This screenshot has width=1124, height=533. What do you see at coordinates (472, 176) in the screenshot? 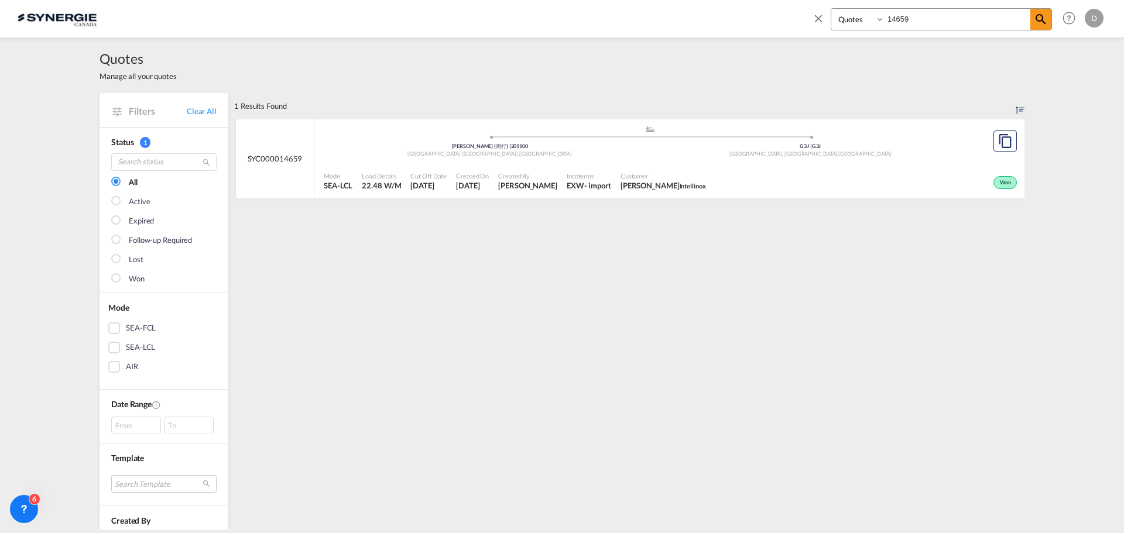
I see `span: Created On` at bounding box center [472, 176].